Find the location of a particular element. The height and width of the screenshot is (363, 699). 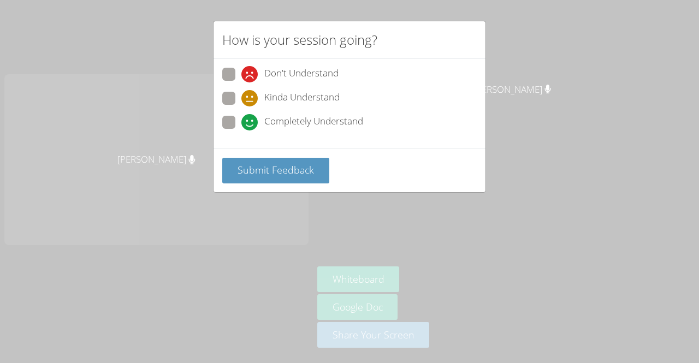

span: Submit Feedback is located at coordinates (276, 170).